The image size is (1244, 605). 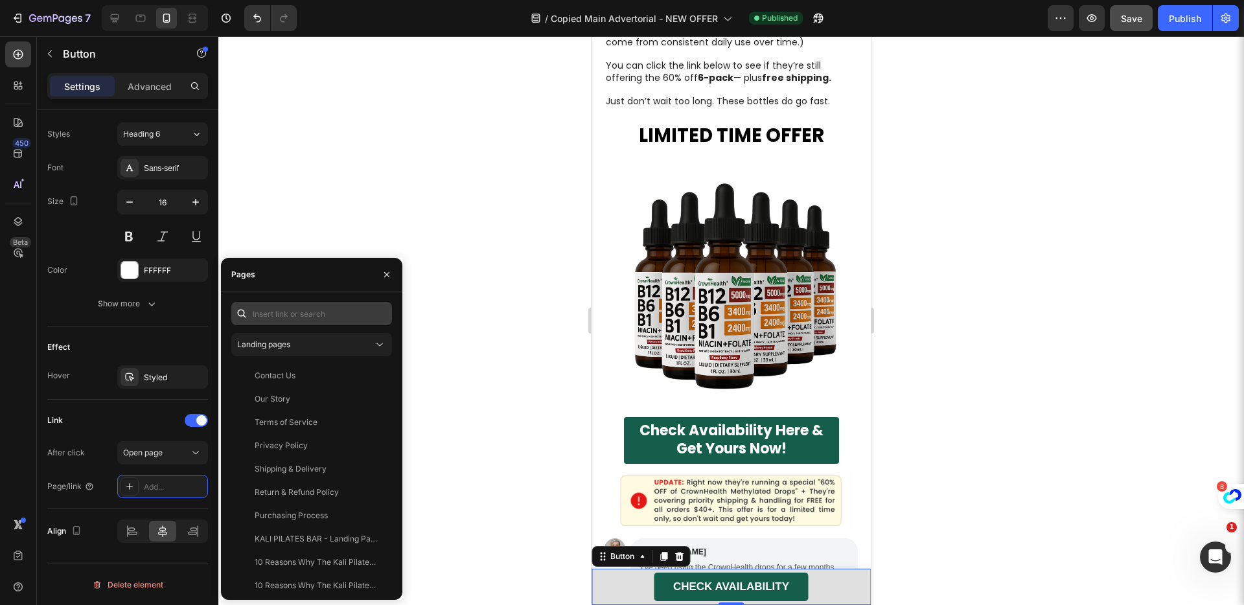 What do you see at coordinates (82, 86) in the screenshot?
I see `p: Settings` at bounding box center [82, 86].